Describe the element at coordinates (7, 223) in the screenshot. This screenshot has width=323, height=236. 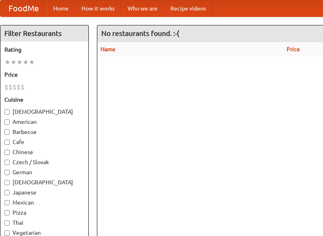
I see `input: Thai` at that location.